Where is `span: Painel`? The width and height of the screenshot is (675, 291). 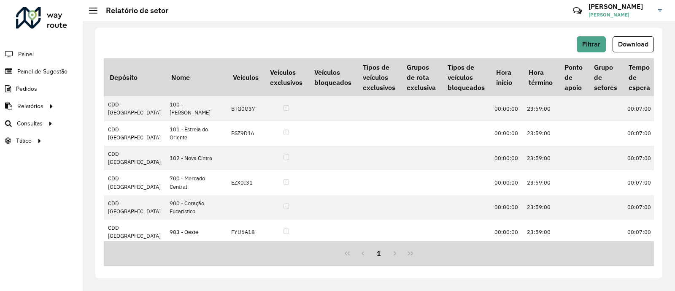 span: Painel is located at coordinates (26, 54).